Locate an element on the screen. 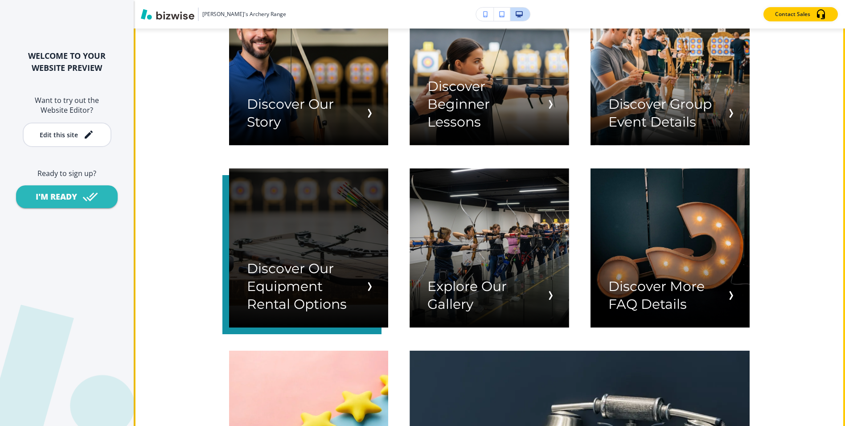  button: I'M READY is located at coordinates (67, 197).